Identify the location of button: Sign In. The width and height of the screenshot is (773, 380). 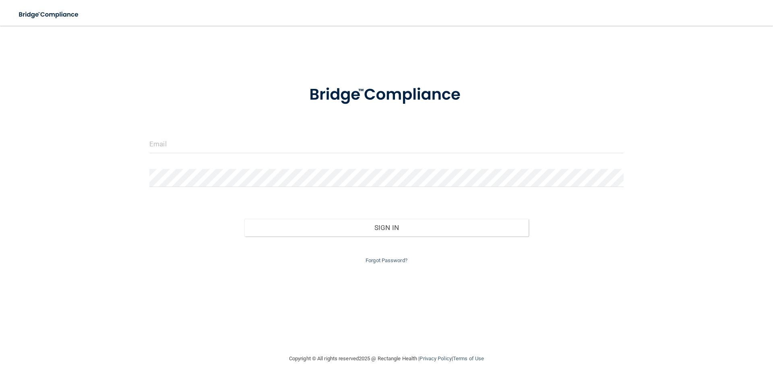
(386, 228).